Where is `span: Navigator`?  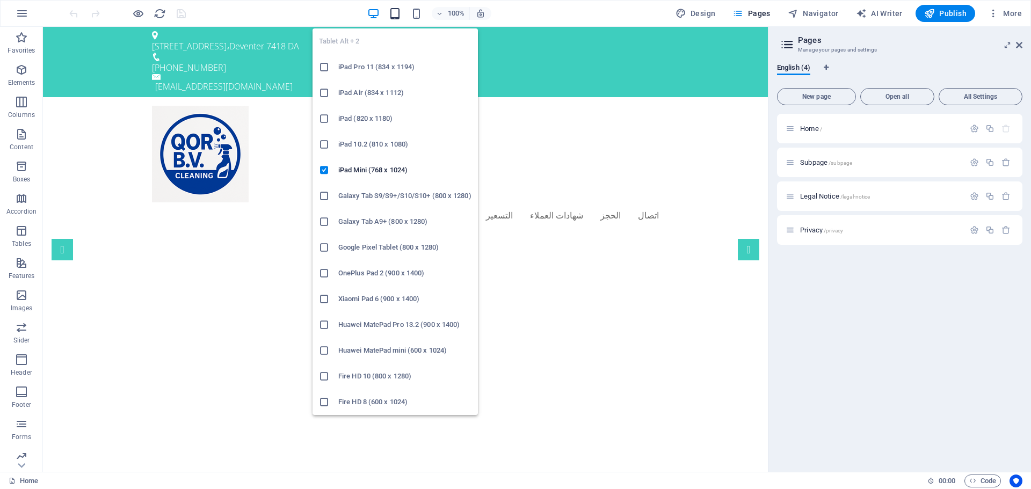
span: Navigator is located at coordinates (813, 13).